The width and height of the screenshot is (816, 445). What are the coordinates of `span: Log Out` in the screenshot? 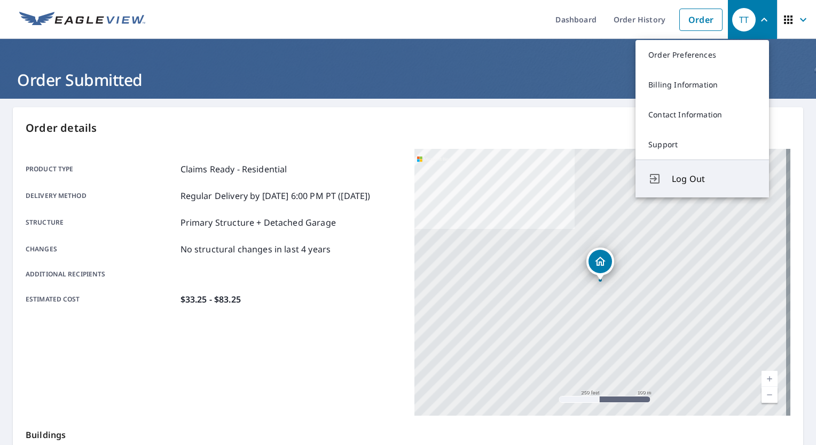 It's located at (714, 179).